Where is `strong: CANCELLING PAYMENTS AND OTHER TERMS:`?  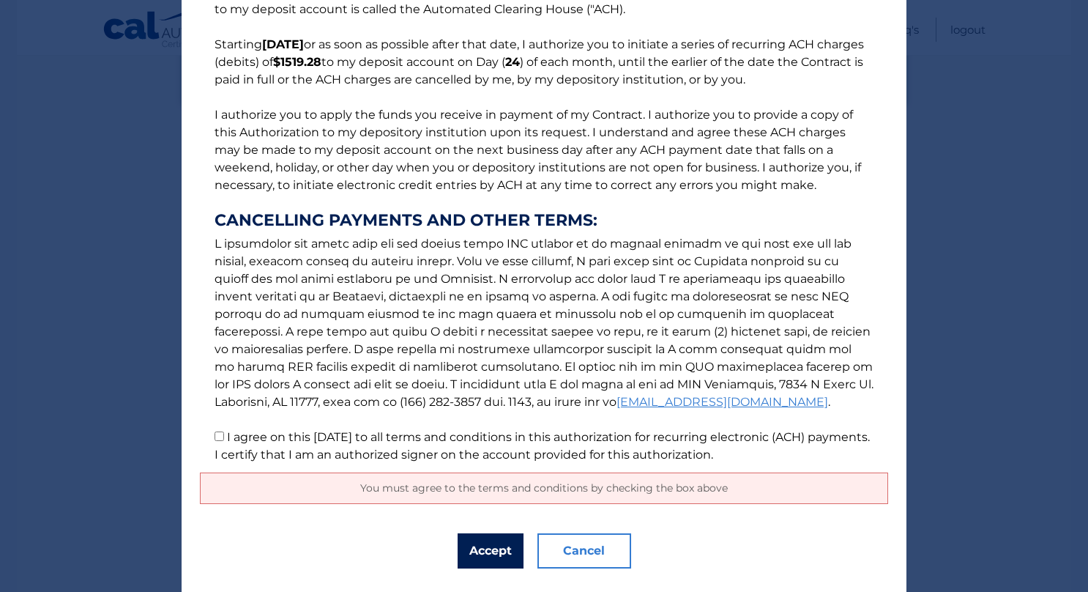 strong: CANCELLING PAYMENTS AND OTHER TERMS: is located at coordinates (544, 220).